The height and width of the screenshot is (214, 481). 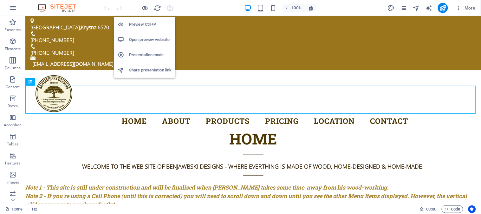 I want to click on span: Click to select. Double-click to edit, so click(x=35, y=209).